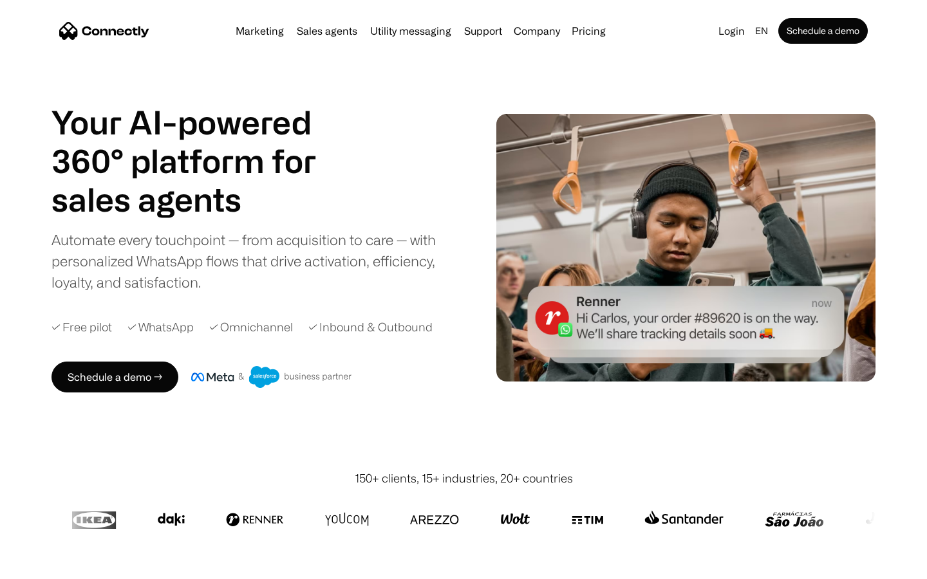 The image size is (927, 579). I want to click on div: ✓ Inbound & Outbound, so click(370, 327).